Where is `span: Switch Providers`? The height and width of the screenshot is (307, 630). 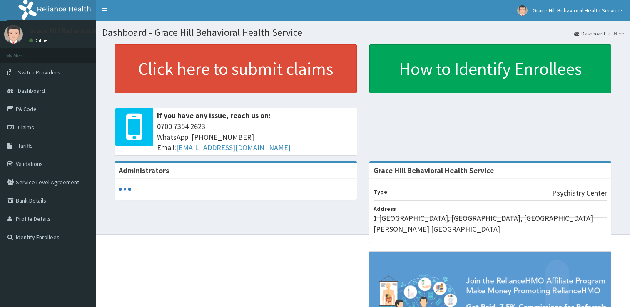
span: Switch Providers is located at coordinates (39, 72).